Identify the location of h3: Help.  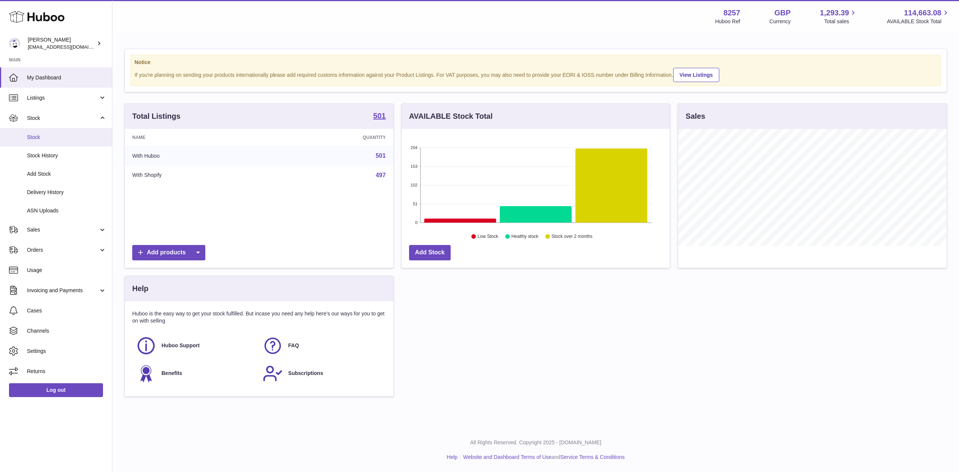
(140, 288).